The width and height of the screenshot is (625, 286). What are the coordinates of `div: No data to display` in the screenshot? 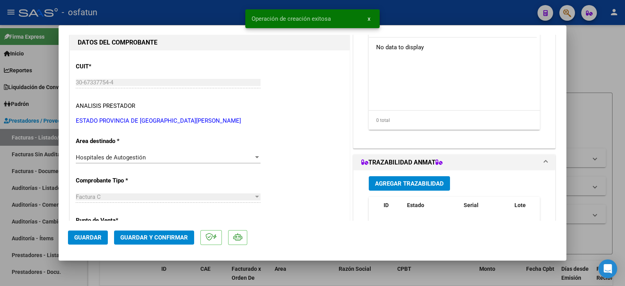 It's located at (453, 47).